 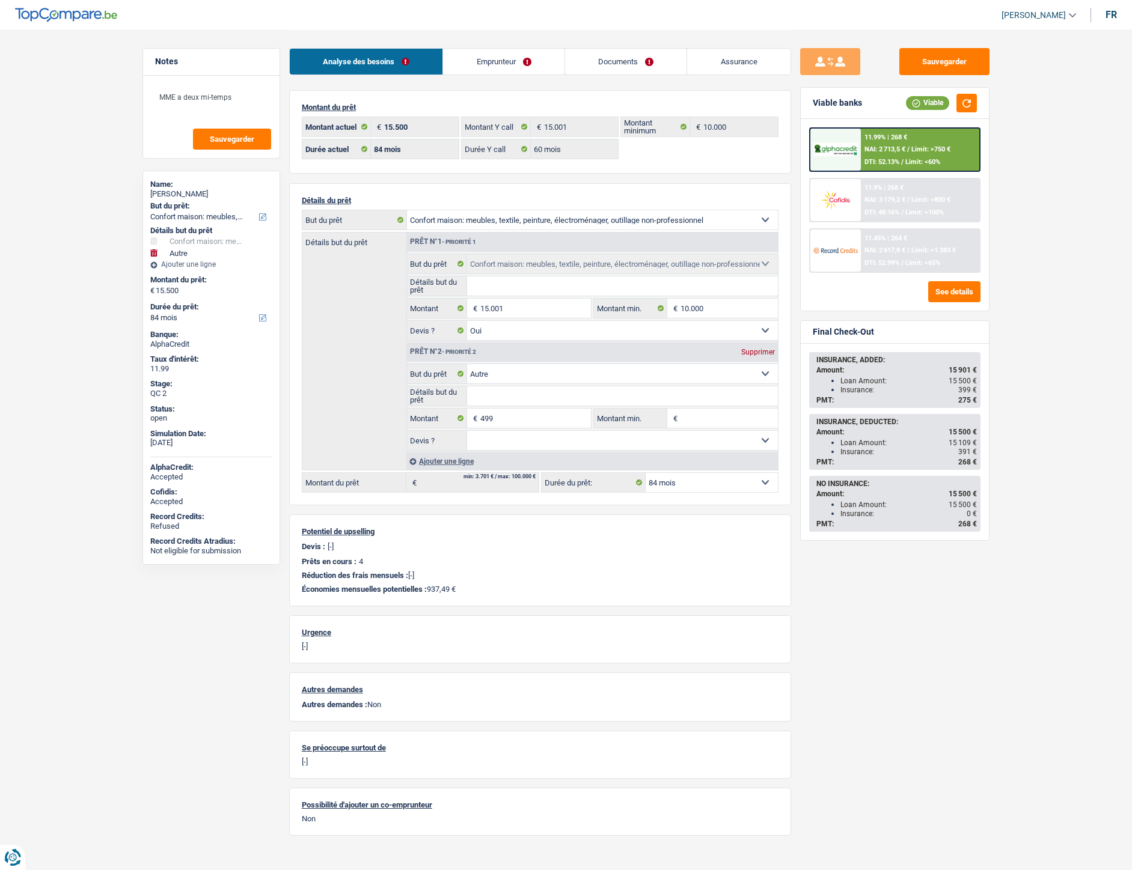 What do you see at coordinates (885, 137) in the screenshot?
I see `div: 11.99% | 268 €` at bounding box center [885, 137].